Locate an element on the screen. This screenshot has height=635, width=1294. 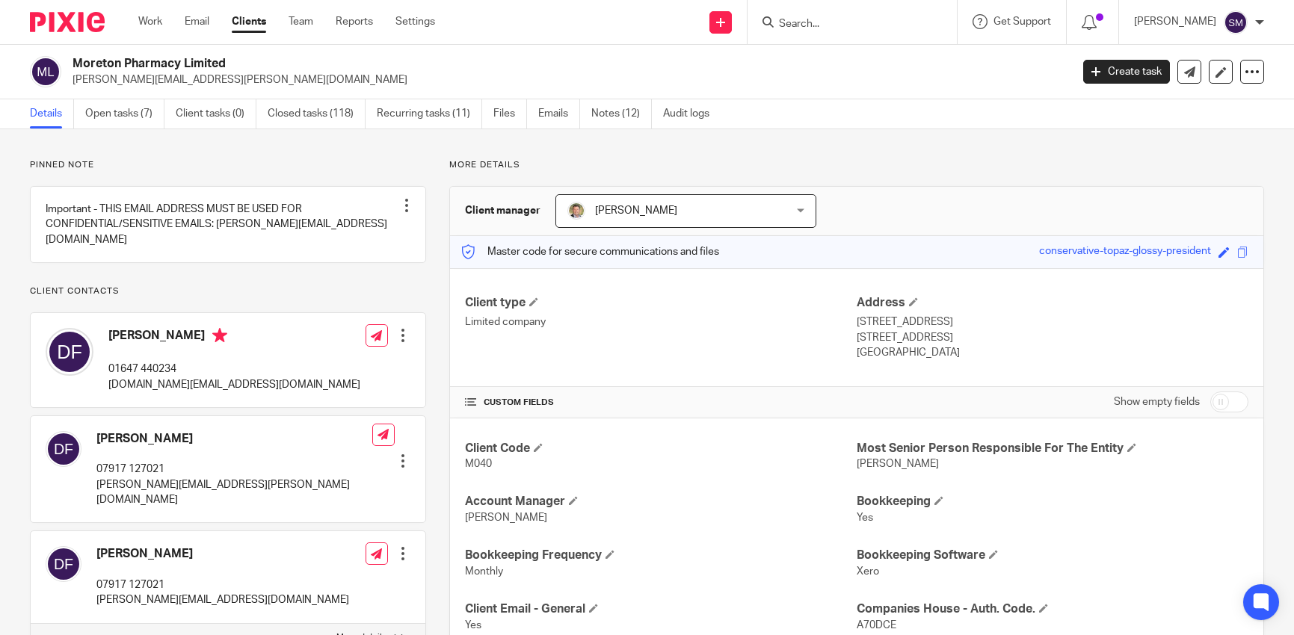
a: Email is located at coordinates (197, 22).